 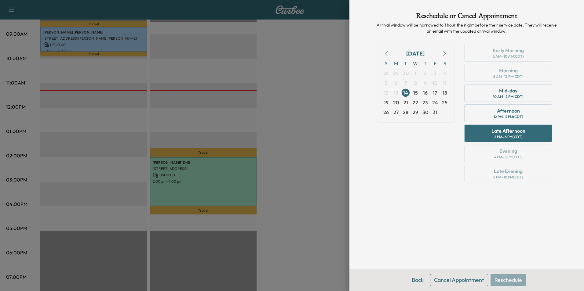 I want to click on div: Late Afternoon, so click(x=508, y=131).